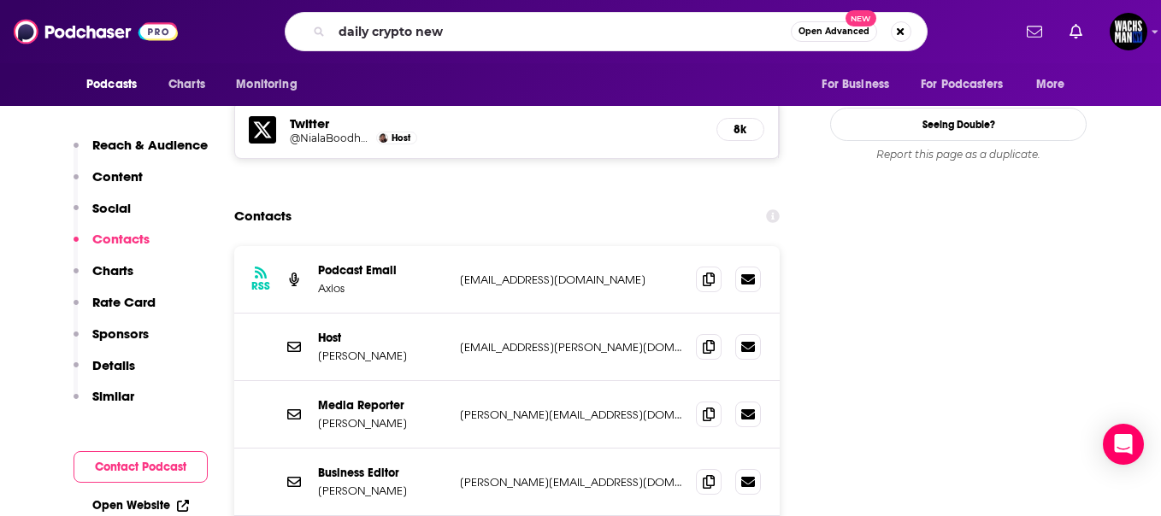 Image resolution: width=1161 pixels, height=516 pixels. I want to click on p: Similar, so click(113, 396).